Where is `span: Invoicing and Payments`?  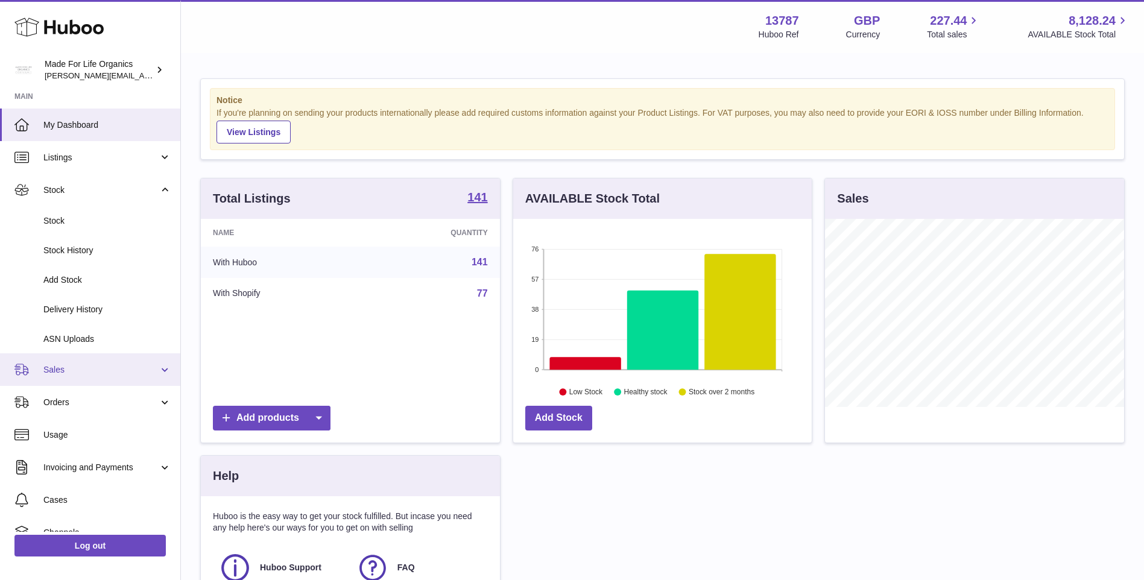 span: Invoicing and Payments is located at coordinates (101, 468).